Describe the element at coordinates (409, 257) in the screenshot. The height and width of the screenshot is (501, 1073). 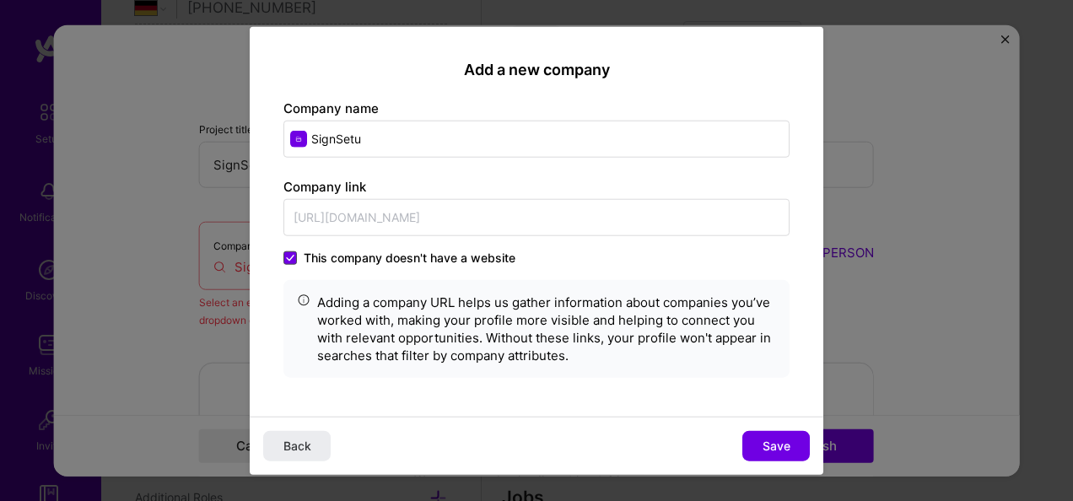
I see `span: This company doesn't have a website` at that location.